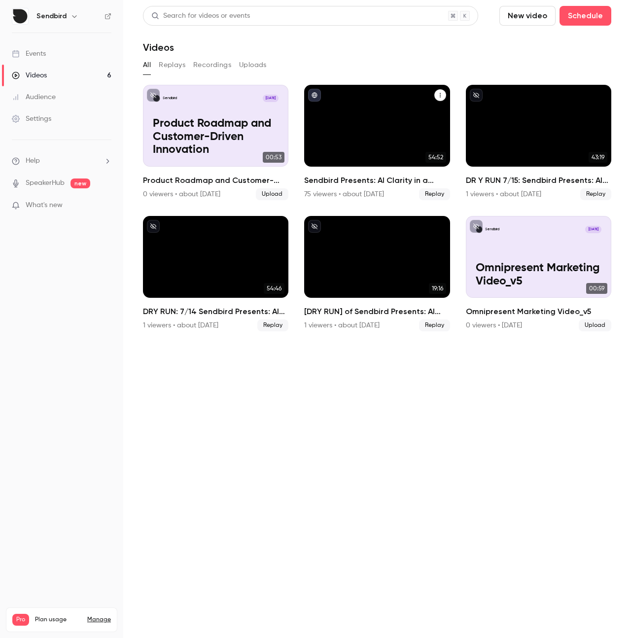  I want to click on span: 00:59, so click(597, 288).